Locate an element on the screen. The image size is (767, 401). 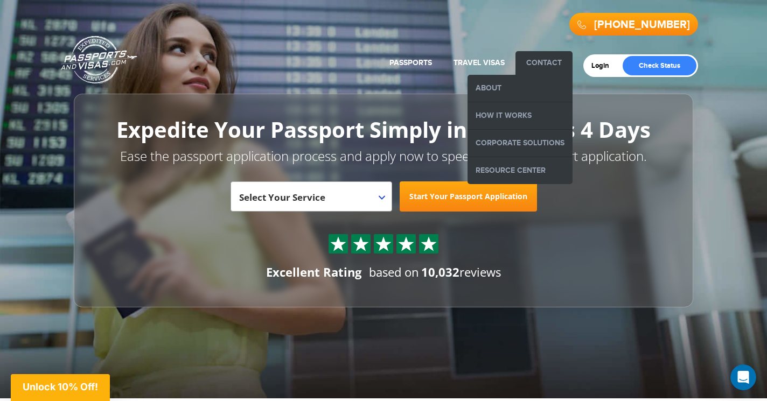
a: Passports is located at coordinates (410, 62).